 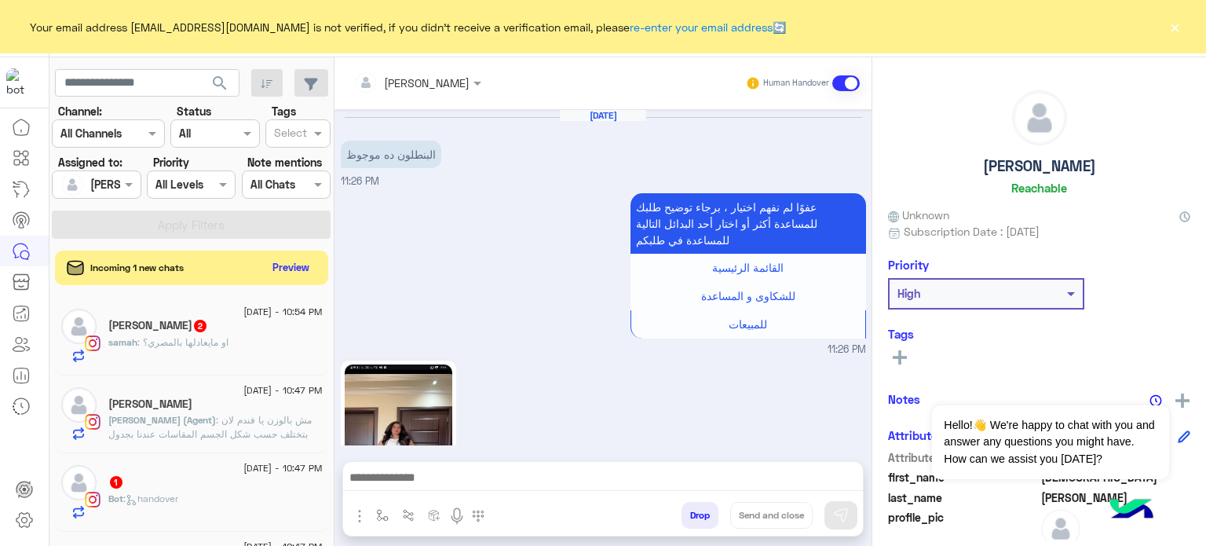 What do you see at coordinates (904, 399) in the screenshot?
I see `h6: Notes` at bounding box center [904, 399].